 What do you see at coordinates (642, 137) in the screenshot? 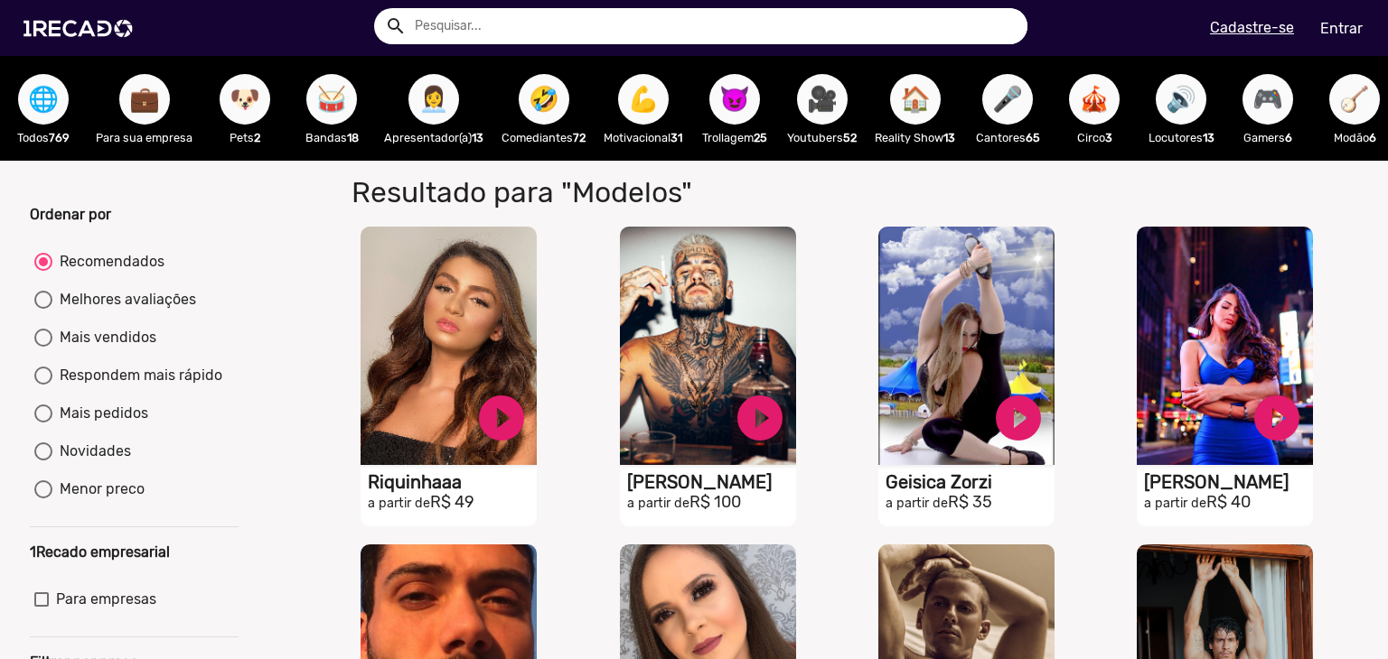
I see `p: Motivacional` at bounding box center [642, 137].